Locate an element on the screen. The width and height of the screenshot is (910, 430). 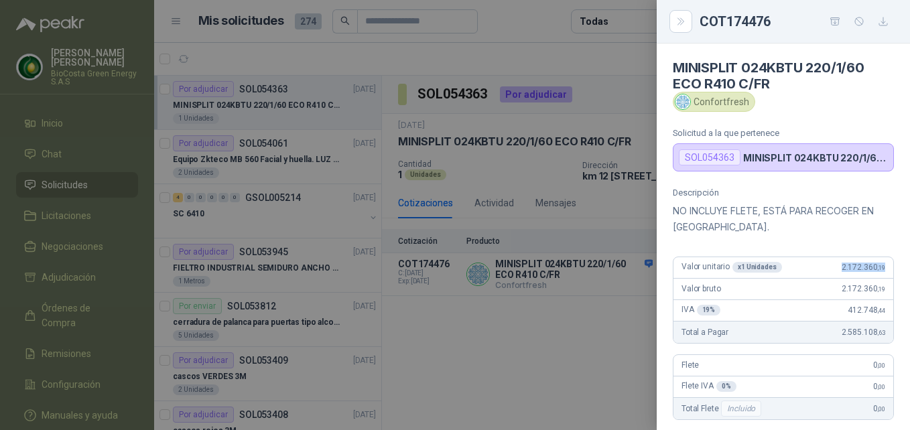
span: ,63 is located at coordinates (881, 332).